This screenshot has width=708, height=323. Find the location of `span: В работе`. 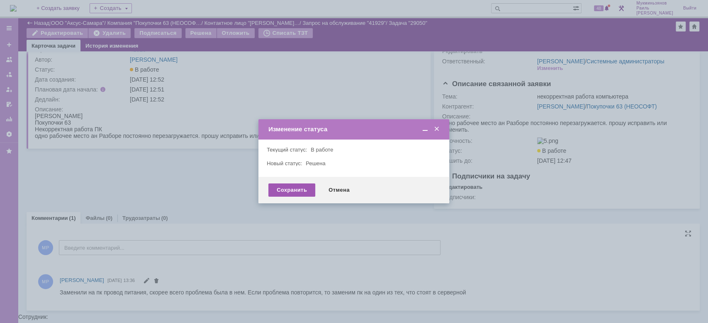

span: В работе is located at coordinates (322, 150).